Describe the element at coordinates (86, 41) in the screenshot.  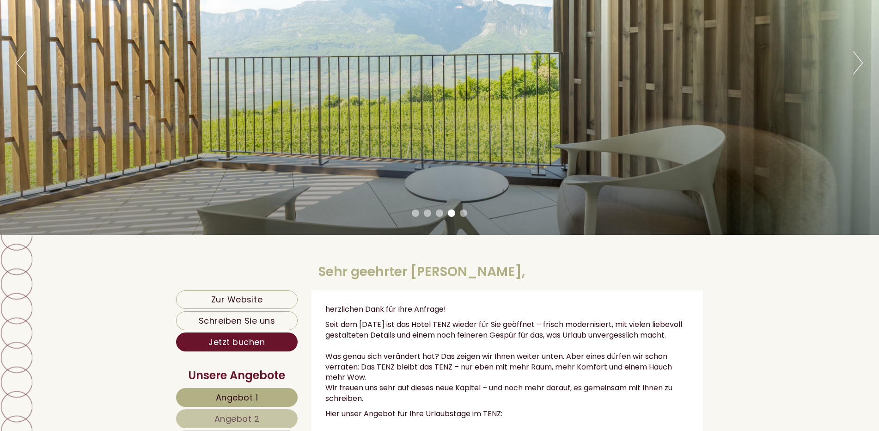
I see `div: Guten Tag, wie können wir Ihnen helfen?` at that location.